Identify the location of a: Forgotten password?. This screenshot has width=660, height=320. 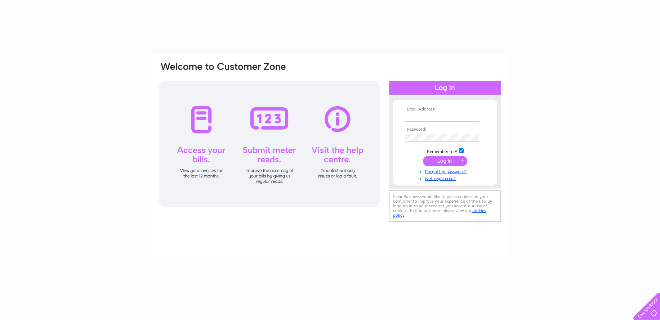
(446, 171).